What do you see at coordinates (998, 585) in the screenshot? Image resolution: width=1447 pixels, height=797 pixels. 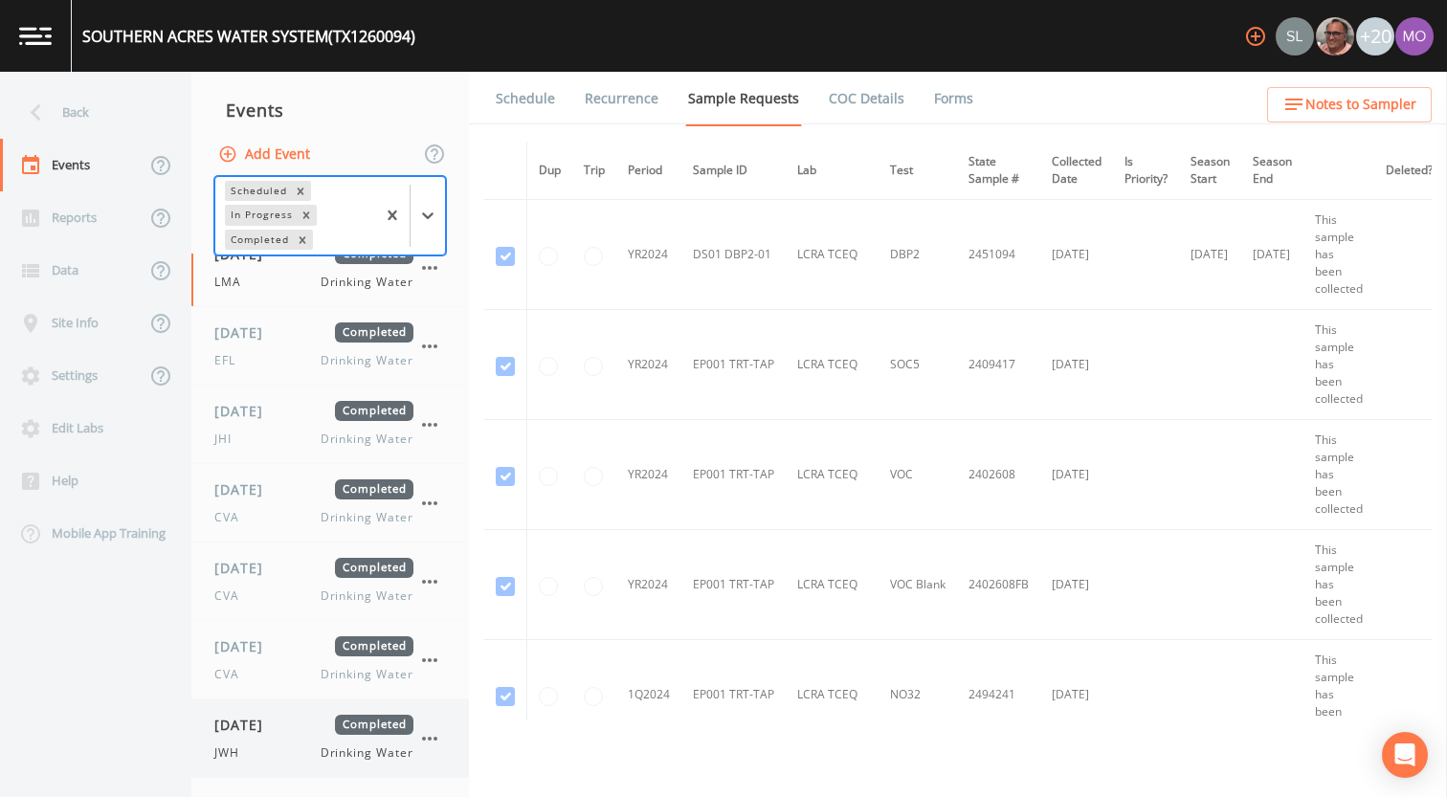 I see `td: 2402608FB` at bounding box center [998, 585].